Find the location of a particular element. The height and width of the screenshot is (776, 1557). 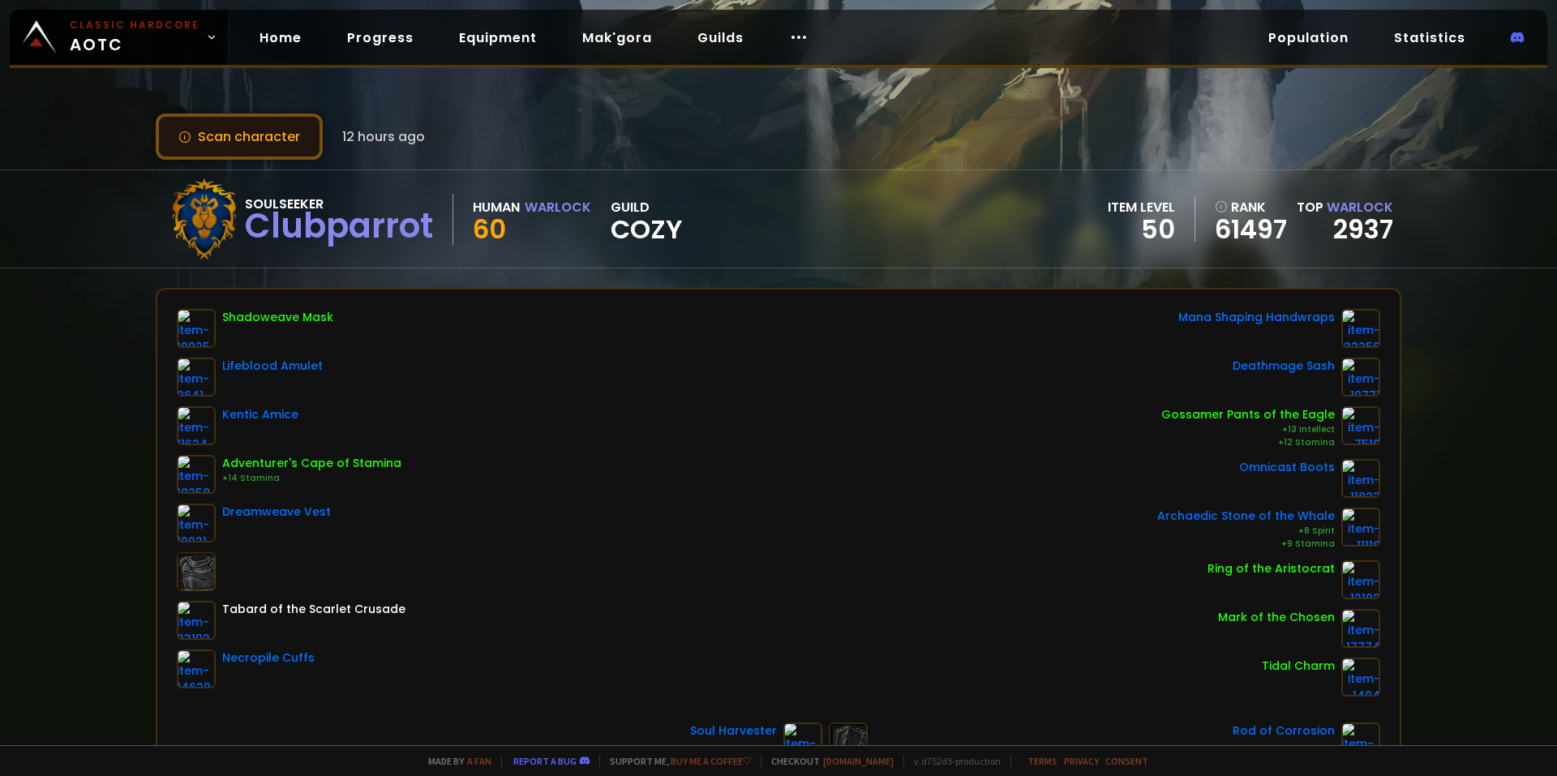

a: Statistics is located at coordinates (1429, 37).